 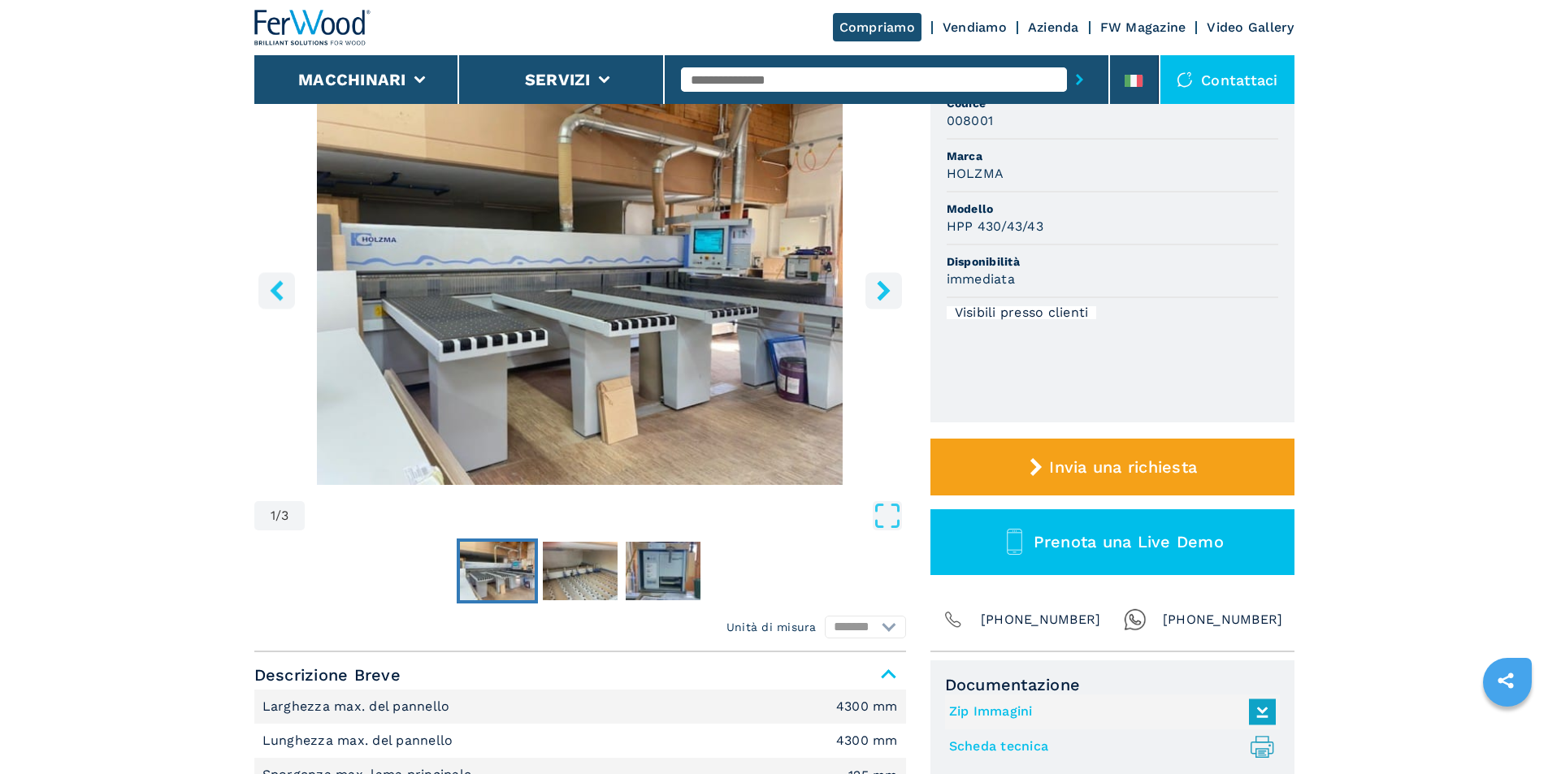 What do you see at coordinates (663, 571) in the screenshot?
I see `img: 594e066899130da99cb875340fc1530b` at bounding box center [663, 571].